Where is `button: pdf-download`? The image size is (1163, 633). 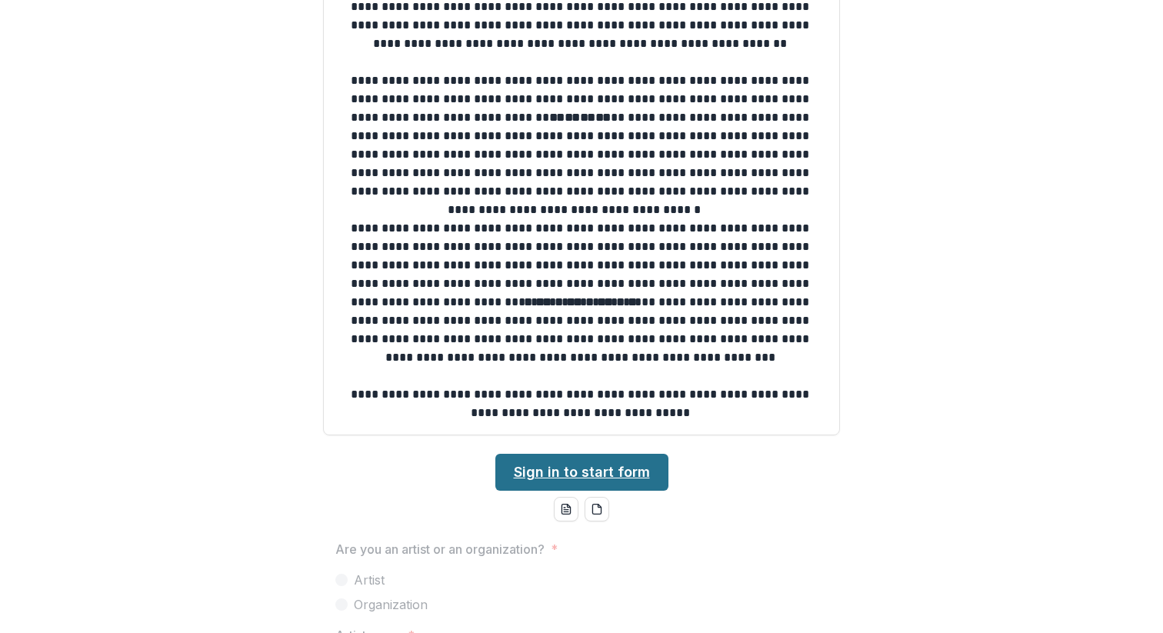 button: pdf-download is located at coordinates (597, 509).